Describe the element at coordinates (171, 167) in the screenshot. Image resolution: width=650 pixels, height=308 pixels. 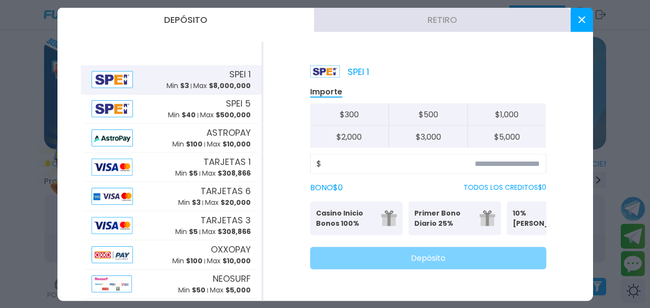
I see `button: AlipayTARJETAS 1Min $5Max $308,866` at that location.